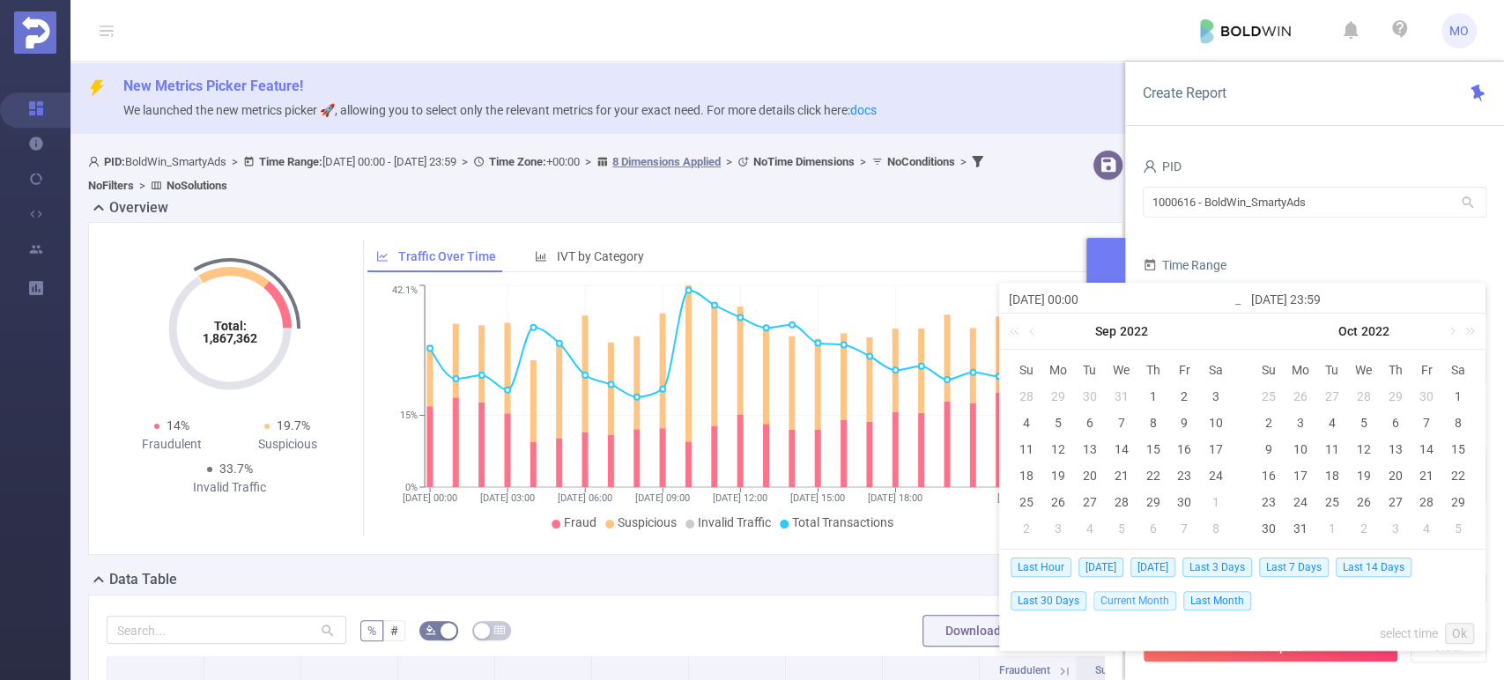 The height and width of the screenshot is (680, 1504). Describe the element at coordinates (647, 522) in the screenshot. I see `span: Suspicious` at that location.